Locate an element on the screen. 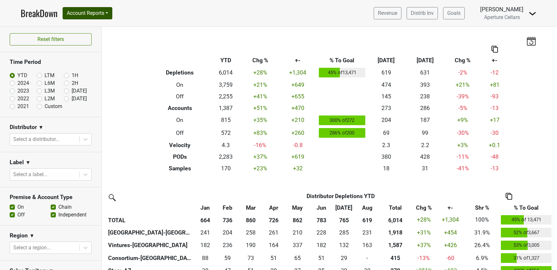  label: On is located at coordinates (21, 207).